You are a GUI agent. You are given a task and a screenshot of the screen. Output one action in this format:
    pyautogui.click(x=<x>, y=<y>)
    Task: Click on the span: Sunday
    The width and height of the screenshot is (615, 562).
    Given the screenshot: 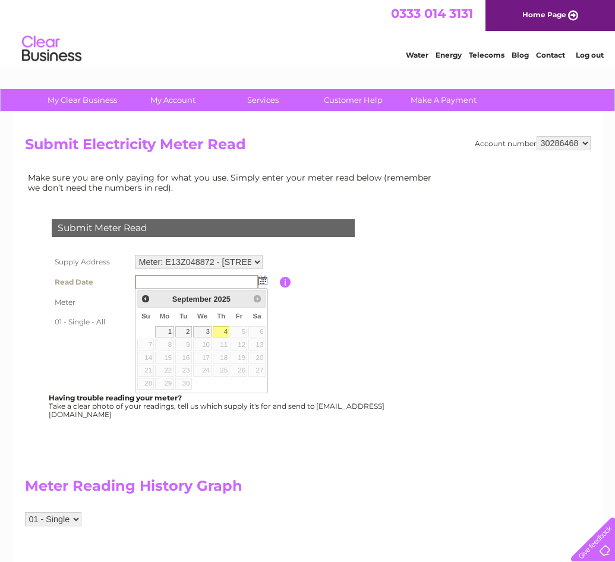 What is the action you would take?
    pyautogui.click(x=145, y=316)
    